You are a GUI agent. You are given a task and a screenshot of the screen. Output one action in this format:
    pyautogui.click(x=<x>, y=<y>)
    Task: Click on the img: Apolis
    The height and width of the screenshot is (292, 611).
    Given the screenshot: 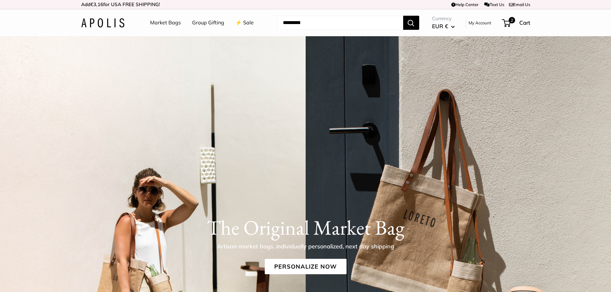 What is the action you would take?
    pyautogui.click(x=103, y=23)
    